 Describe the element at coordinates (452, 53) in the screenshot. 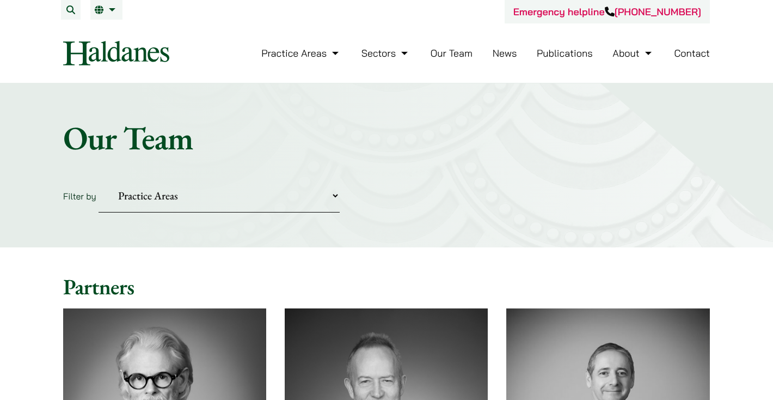

I see `a: Our Team` at that location.